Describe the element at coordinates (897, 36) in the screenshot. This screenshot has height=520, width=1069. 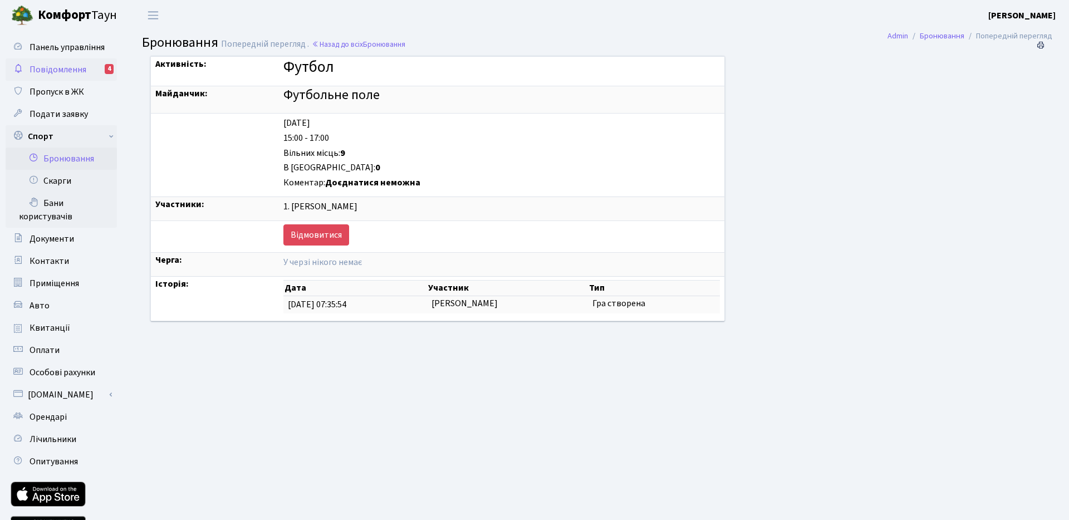
I see `a: Admin` at that location.